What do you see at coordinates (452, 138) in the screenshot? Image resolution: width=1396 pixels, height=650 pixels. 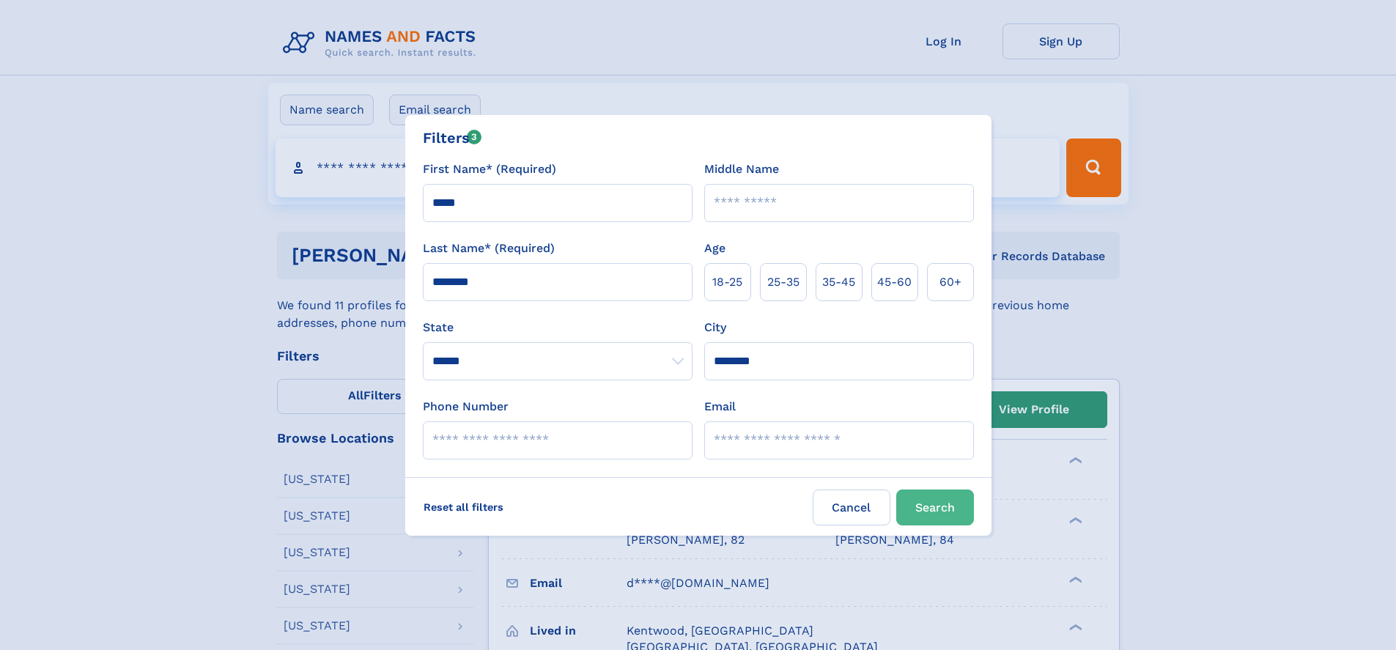 I see `div: Filters` at bounding box center [452, 138].